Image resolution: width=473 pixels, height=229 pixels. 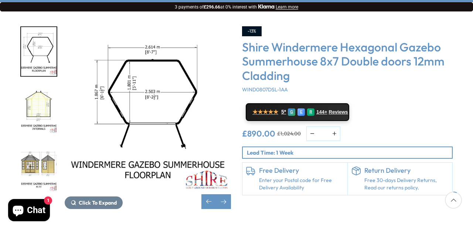 What do you see at coordinates (348, 61) in the screenshot?
I see `h3: Shire Windermere Hexagonal Gazebo Summerhouse 8x7 Double doors 12mm Cladding` at bounding box center [348, 61].